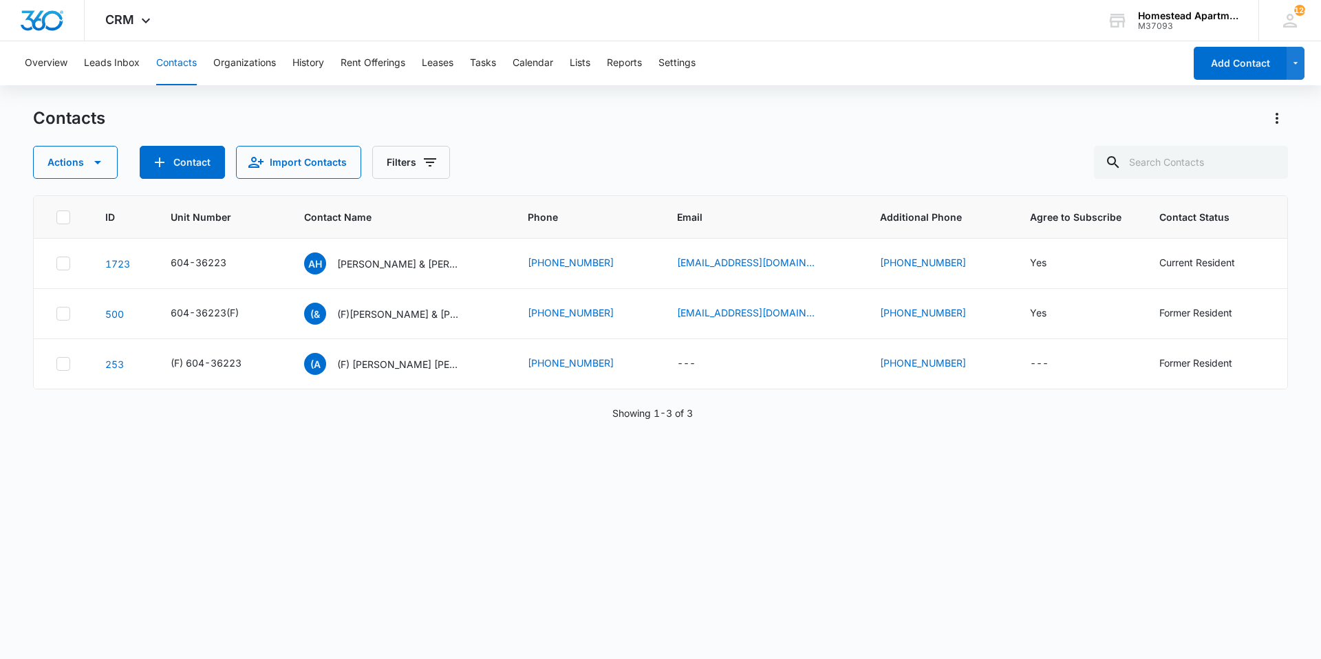 This screenshot has height=659, width=1321. Describe the element at coordinates (1197, 262) in the screenshot. I see `div: Current Resident` at that location.